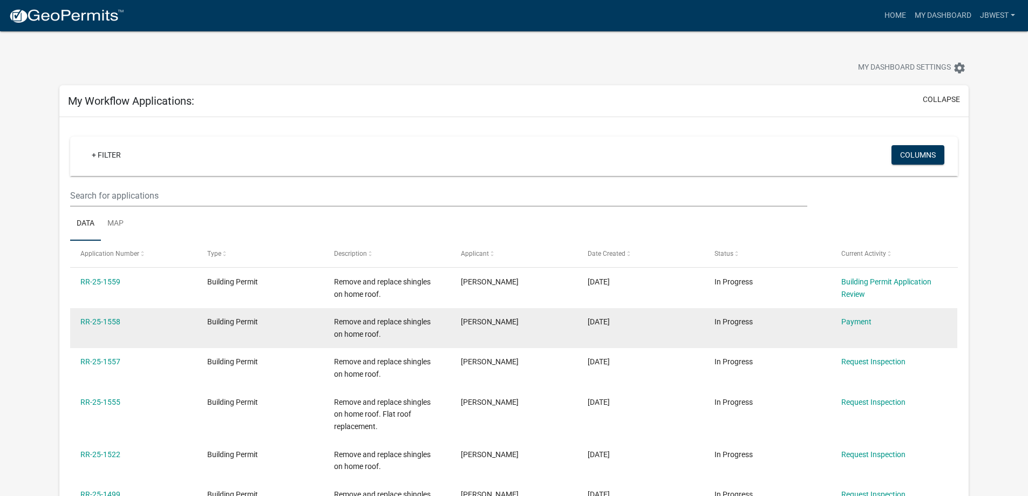 The width and height of the screenshot is (1028, 496). Describe the element at coordinates (607, 254) in the screenshot. I see `span: Date Created` at that location.